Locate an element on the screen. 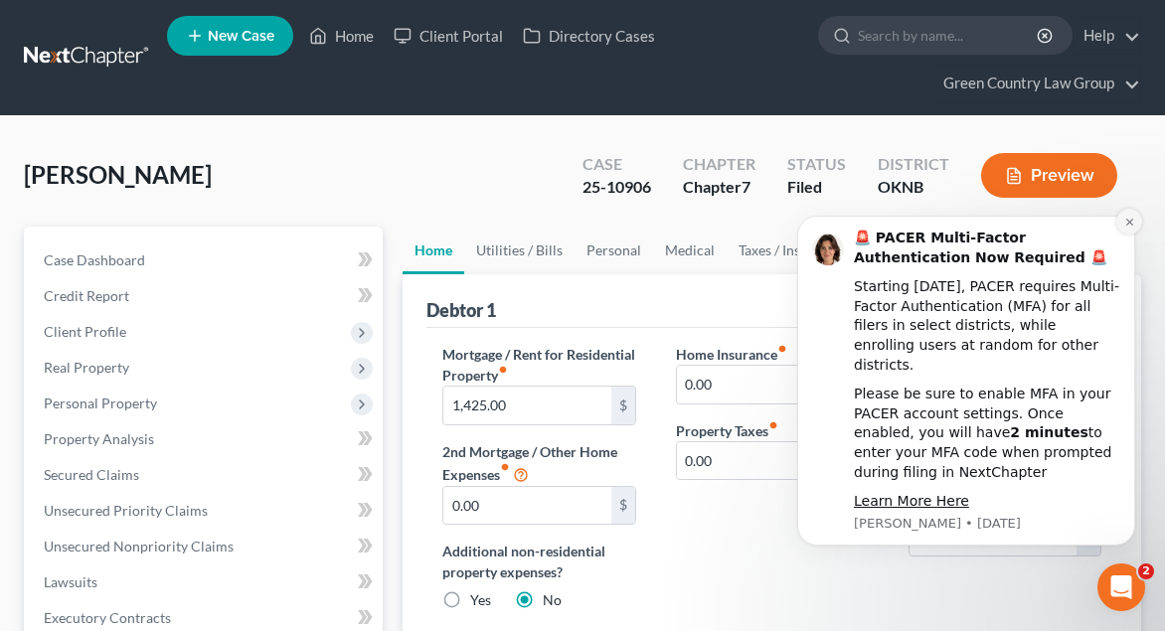 The height and width of the screenshot is (631, 1165). a: Learn More Here is located at coordinates (144, 307).